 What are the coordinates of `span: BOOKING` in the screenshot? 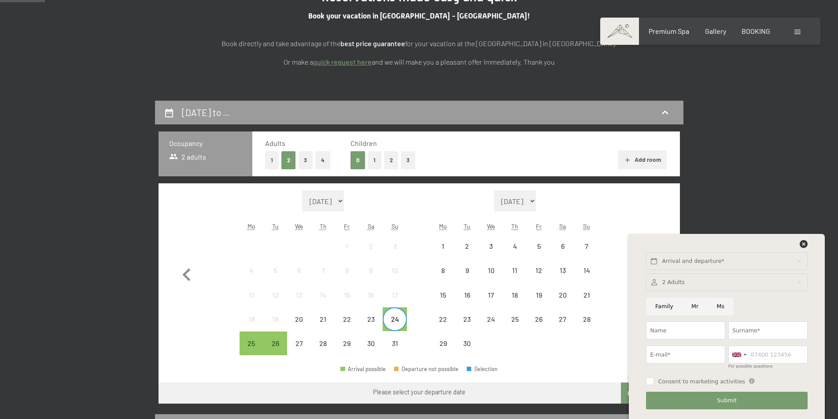 It's located at (755, 31).